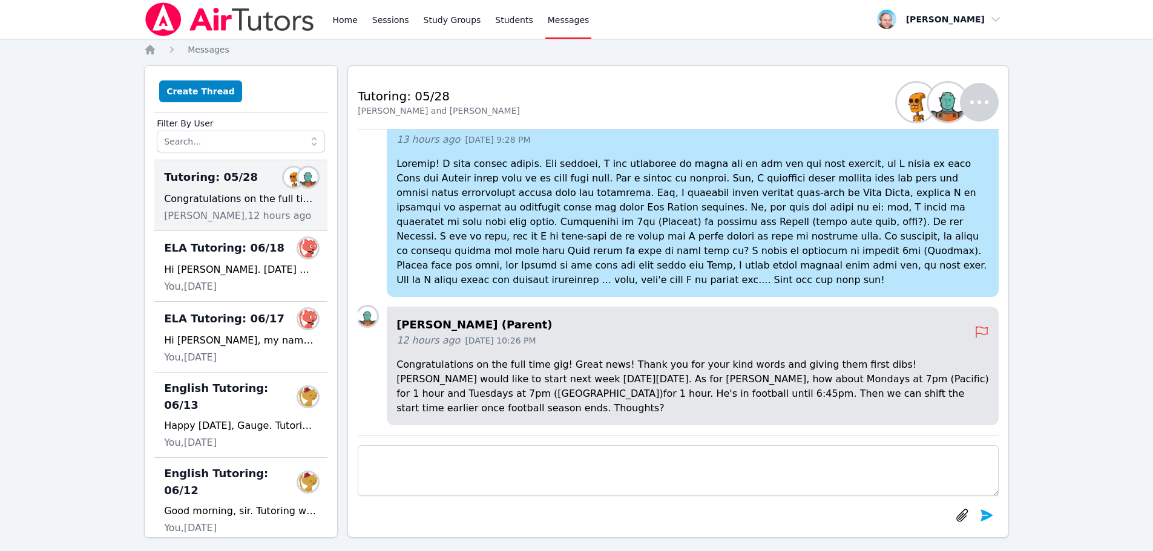  I want to click on div: Good morning, sir. Tutoring was going on right now. I hope you are well. Are you able to make our..., so click(241, 511).